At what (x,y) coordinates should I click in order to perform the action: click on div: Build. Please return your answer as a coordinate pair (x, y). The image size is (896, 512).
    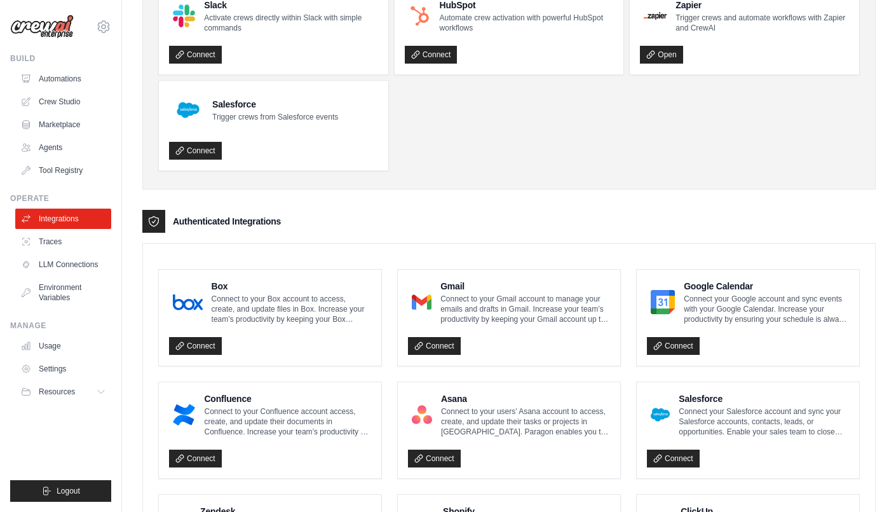
    Looking at the image, I should click on (60, 58).